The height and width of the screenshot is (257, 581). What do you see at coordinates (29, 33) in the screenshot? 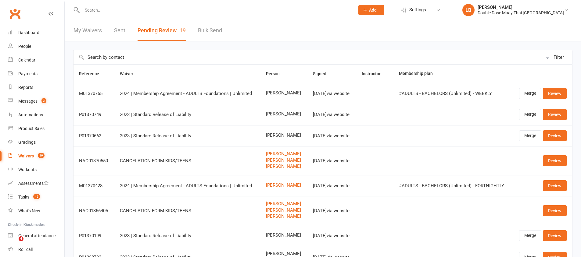
I see `div: Dashboard` at bounding box center [29, 33].